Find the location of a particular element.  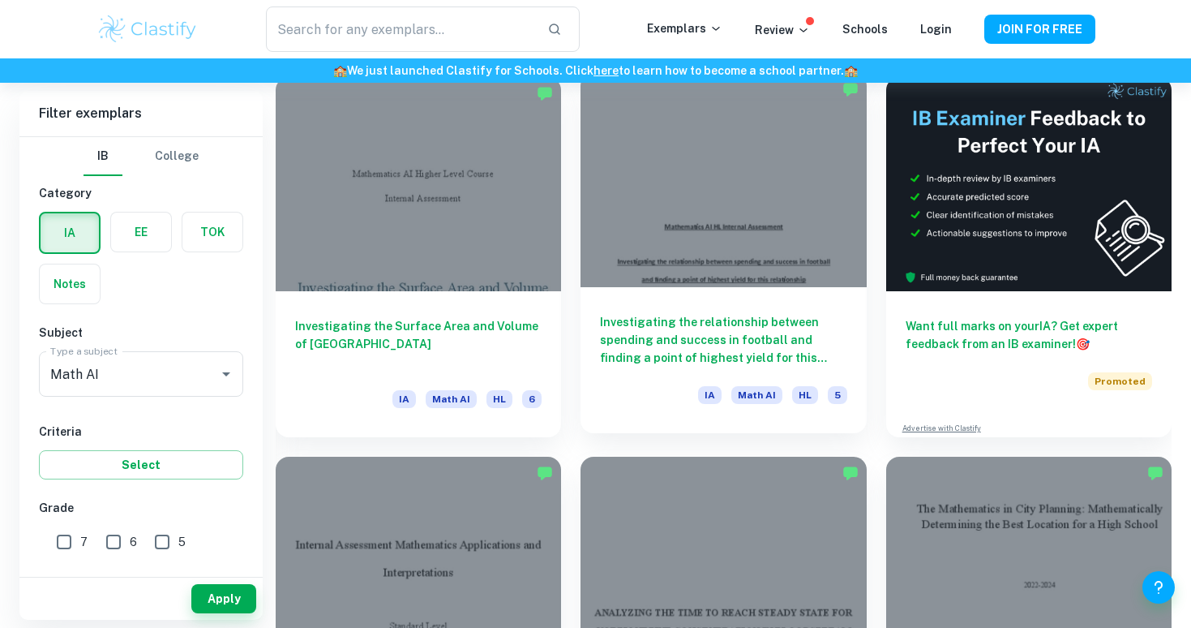

button: IA is located at coordinates (70, 233).